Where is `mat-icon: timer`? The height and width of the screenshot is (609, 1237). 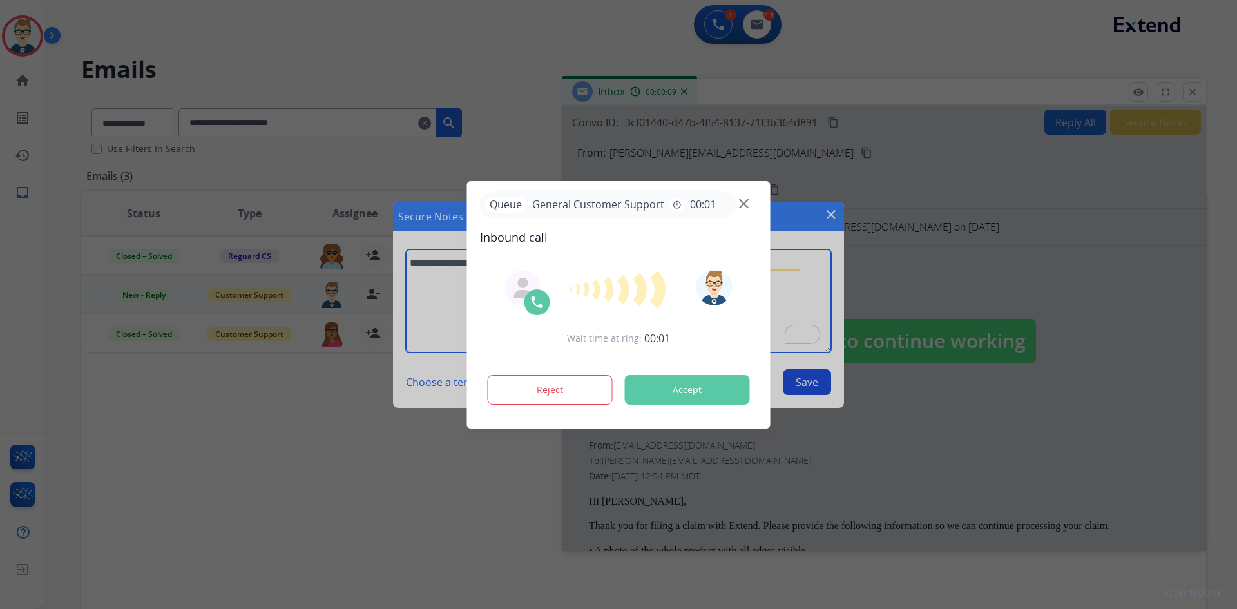 mat-icon: timer is located at coordinates (677, 204).